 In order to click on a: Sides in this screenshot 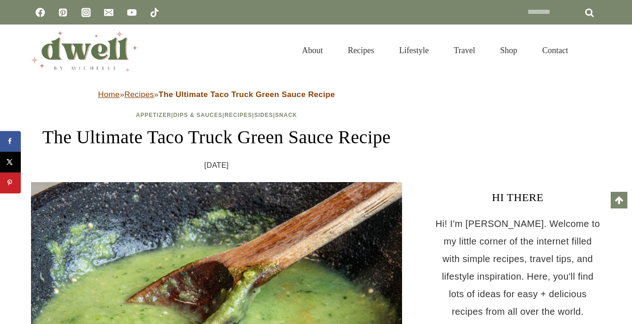, I will do `click(263, 115)`.